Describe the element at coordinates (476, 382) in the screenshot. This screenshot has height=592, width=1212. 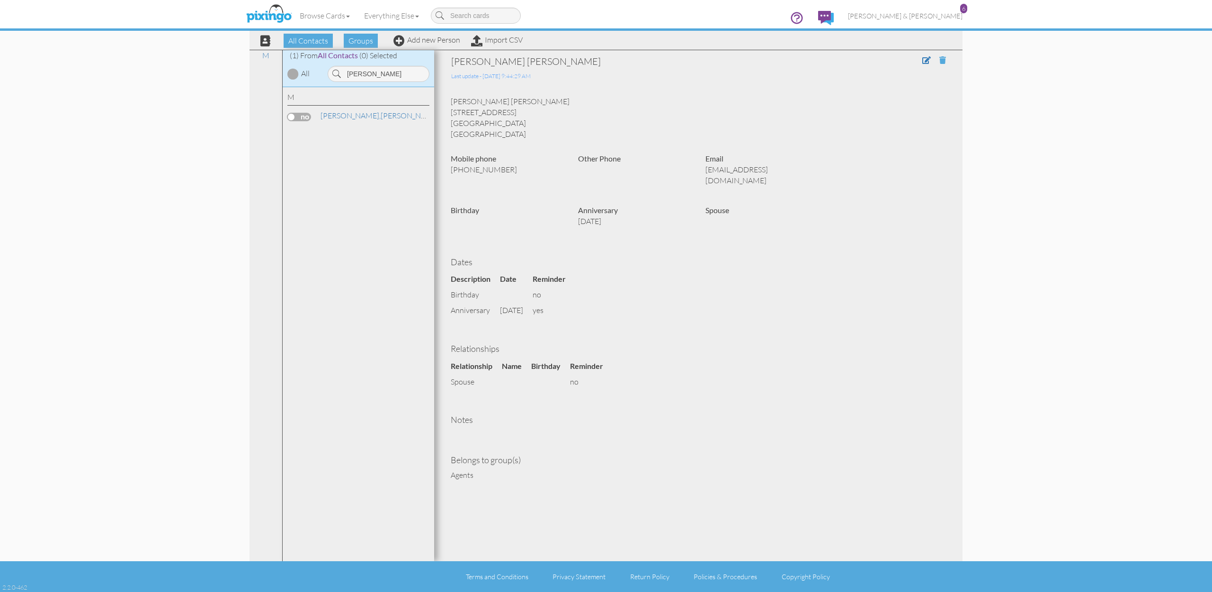
I see `td: spouse` at that location.